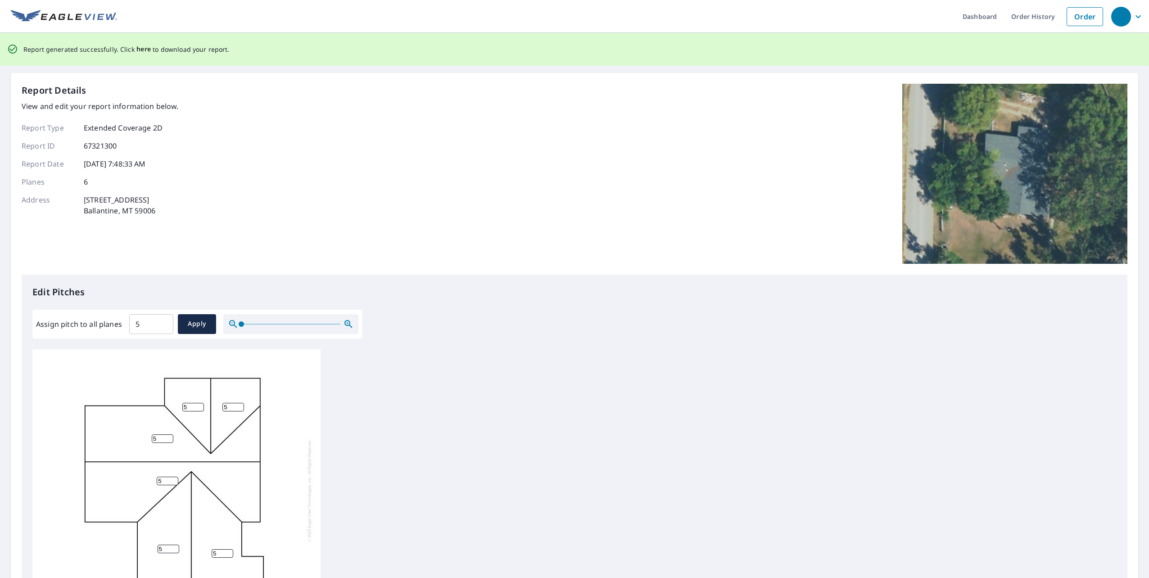 The image size is (1149, 578). I want to click on p: Report Details, so click(54, 91).